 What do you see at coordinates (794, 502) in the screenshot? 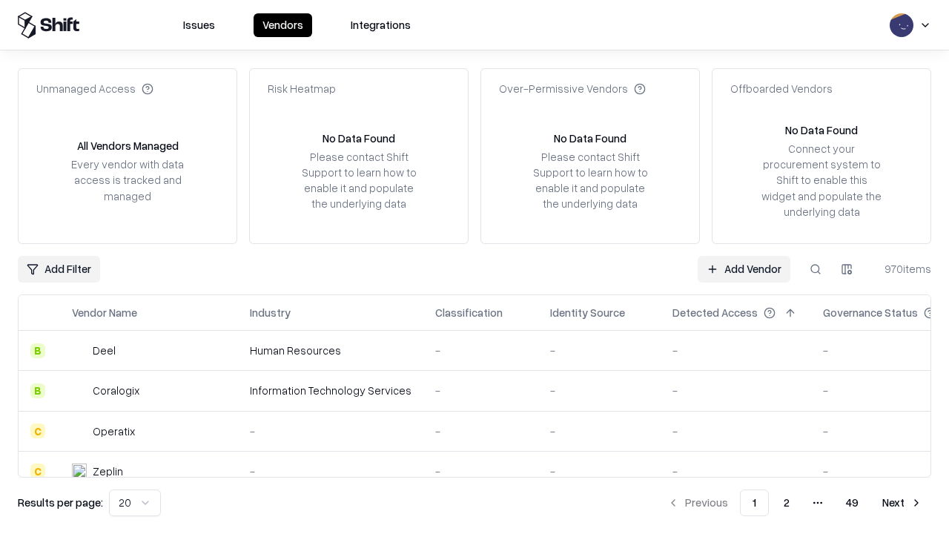
I see `nav: pagination` at bounding box center [794, 502].